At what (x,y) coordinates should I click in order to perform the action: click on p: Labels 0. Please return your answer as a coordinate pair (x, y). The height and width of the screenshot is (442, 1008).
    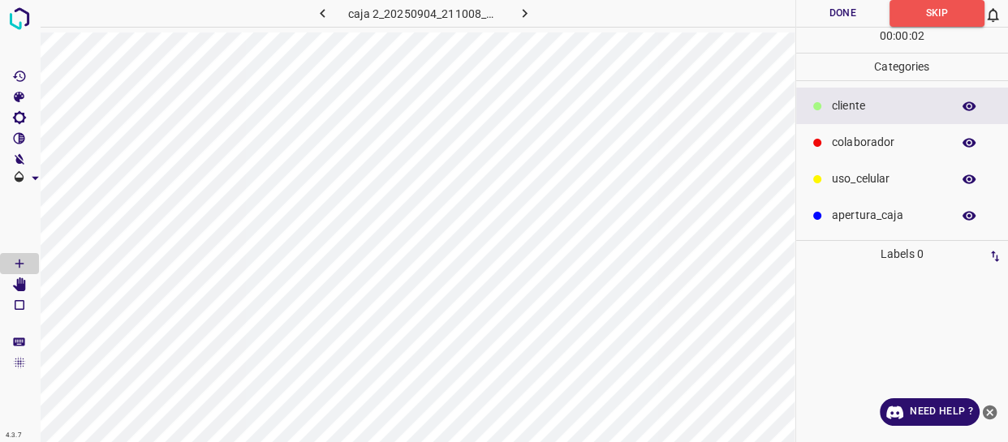
    Looking at the image, I should click on (902, 254).